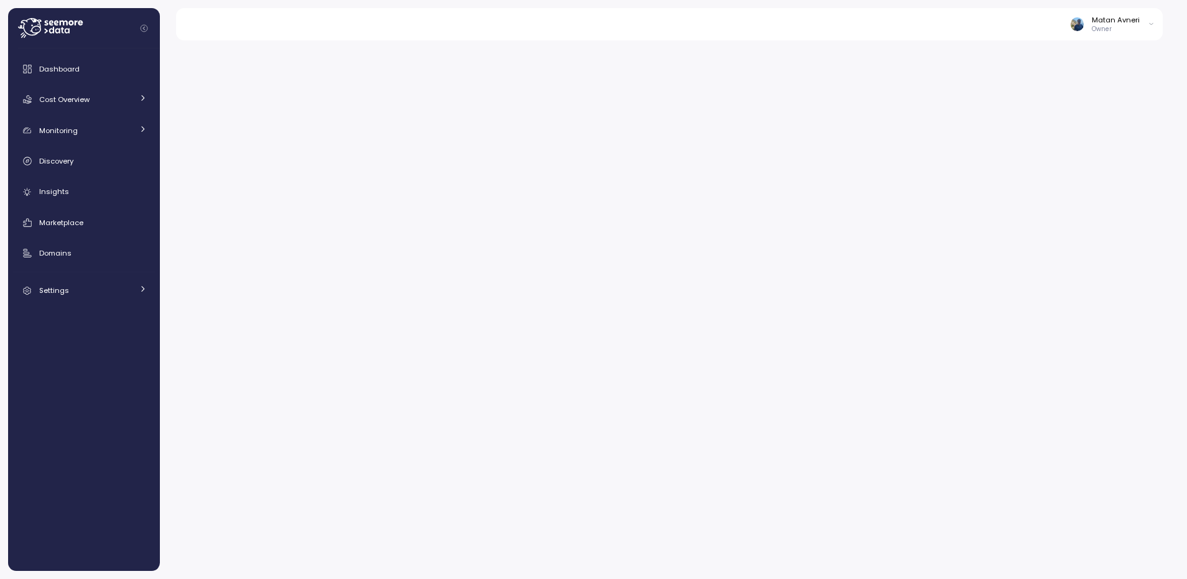  I want to click on a: Dashboard, so click(84, 69).